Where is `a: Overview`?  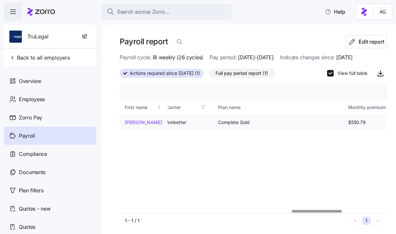
a: Overview is located at coordinates (50, 81).